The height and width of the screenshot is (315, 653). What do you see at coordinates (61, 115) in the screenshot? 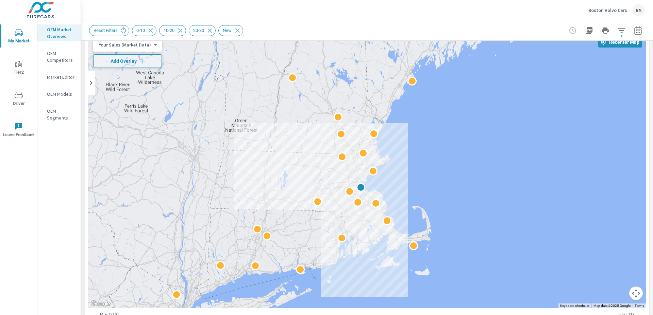
I see `p: OEM Segments` at bounding box center [61, 115].